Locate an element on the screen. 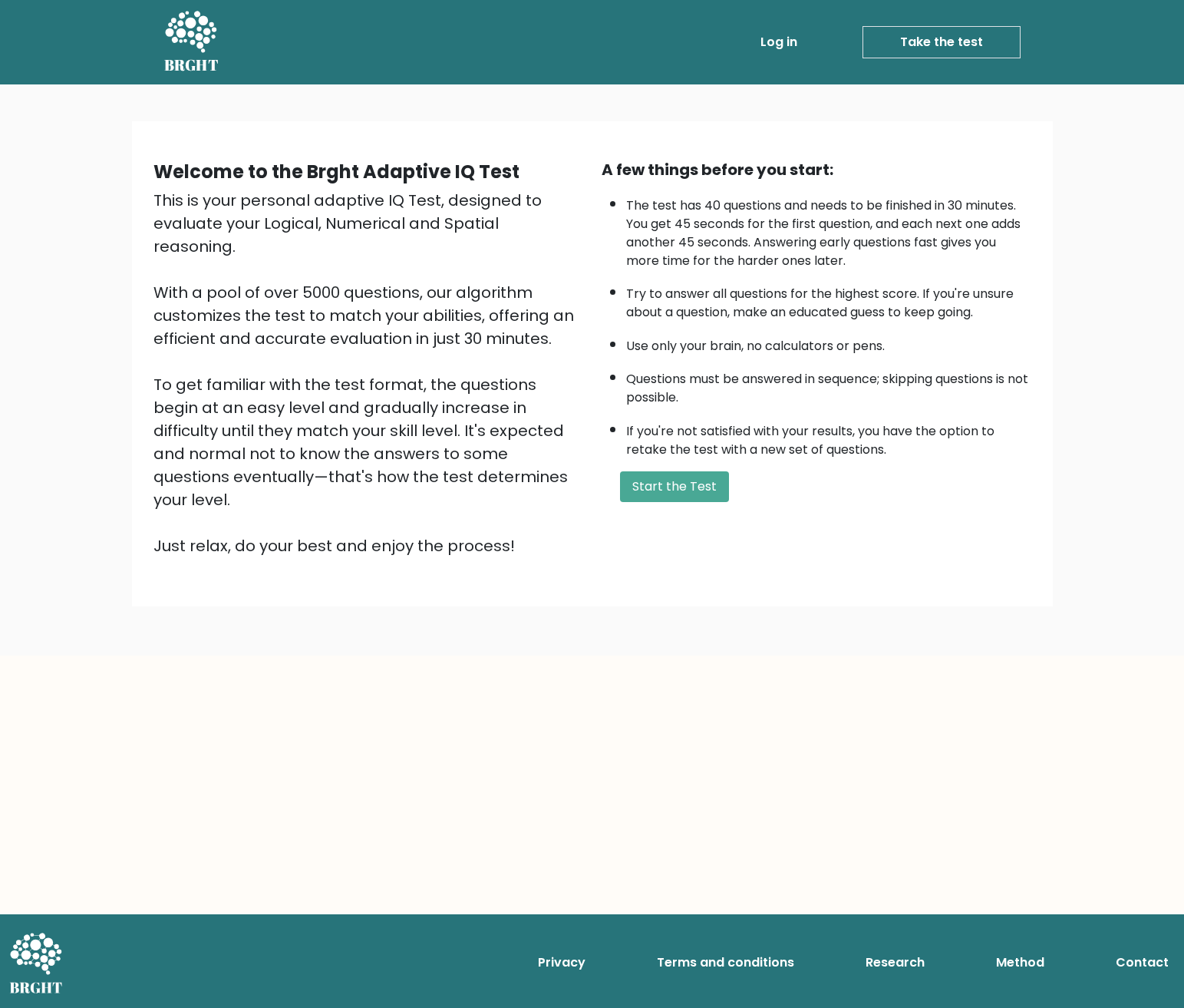 The image size is (1184, 1008). li: Try to answer all questions for the highest score. If you're unsure about a question, make an edu... is located at coordinates (829, 299).